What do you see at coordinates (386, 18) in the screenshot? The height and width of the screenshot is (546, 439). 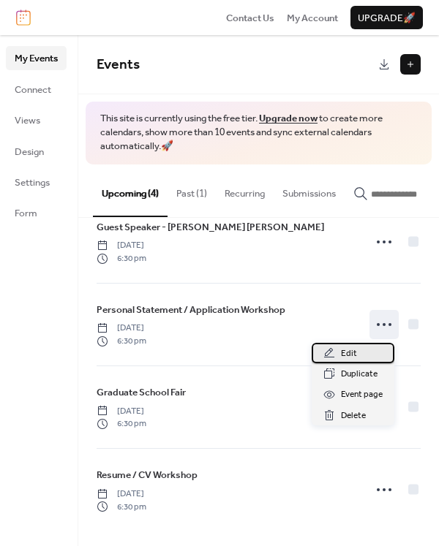 I see `span: Upgrade 🚀` at bounding box center [386, 18].